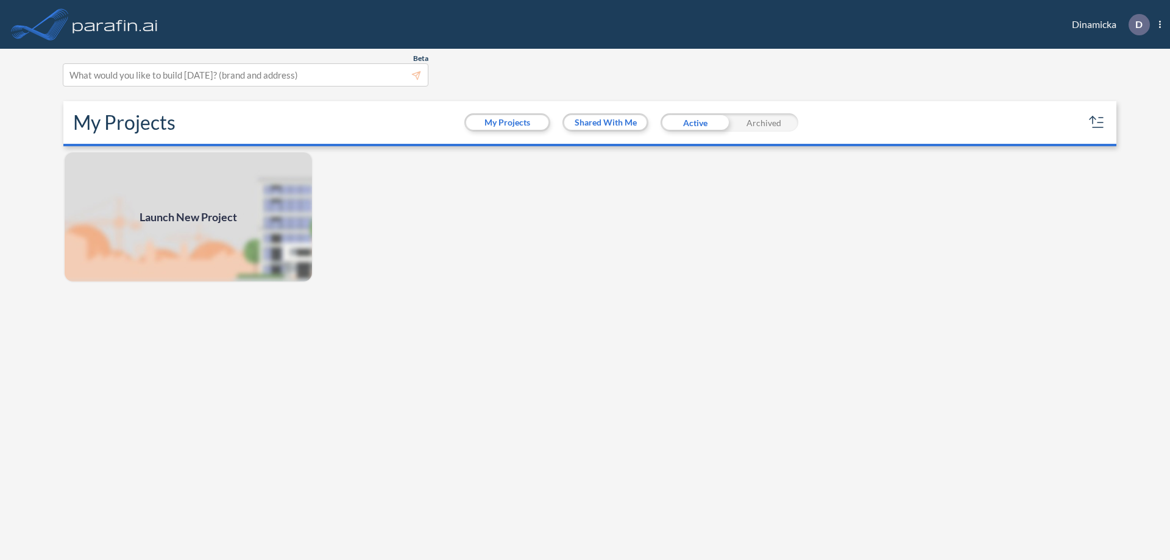 This screenshot has width=1170, height=560. I want to click on div: Archived, so click(764, 123).